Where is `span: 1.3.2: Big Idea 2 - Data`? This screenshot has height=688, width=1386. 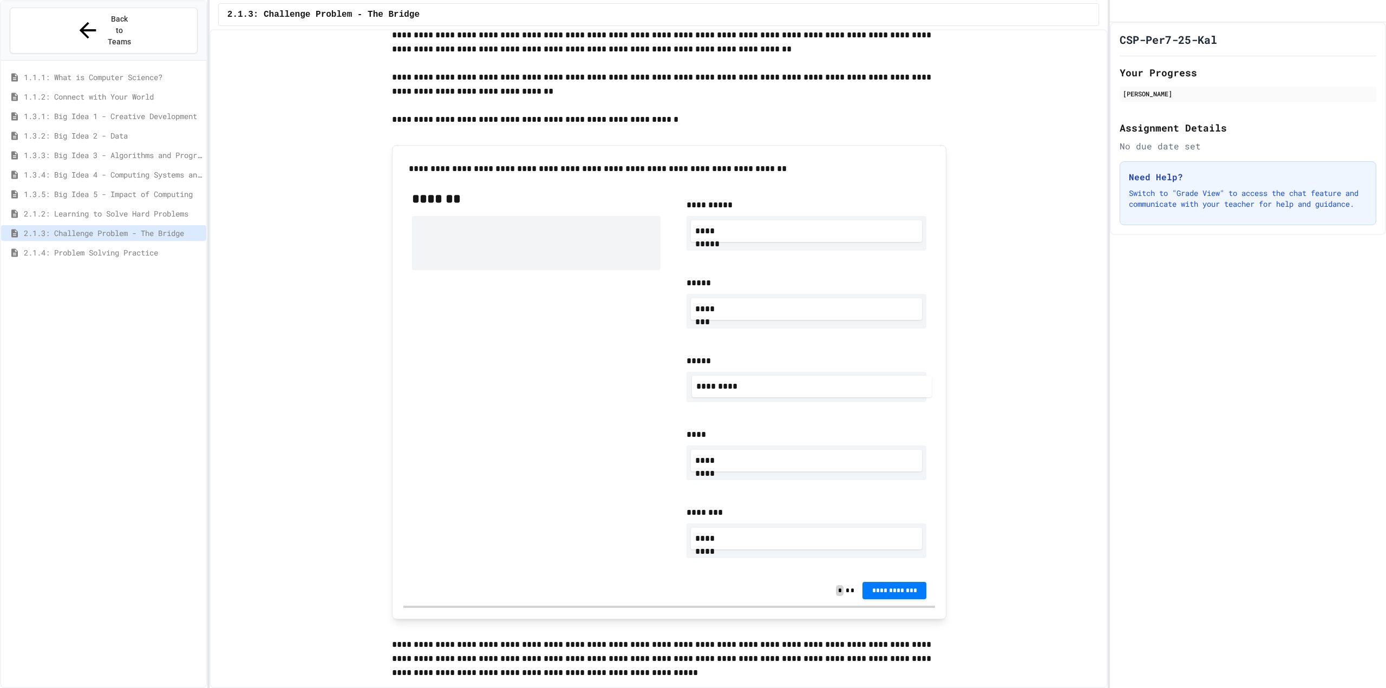 span: 1.3.2: Big Idea 2 - Data is located at coordinates (113, 135).